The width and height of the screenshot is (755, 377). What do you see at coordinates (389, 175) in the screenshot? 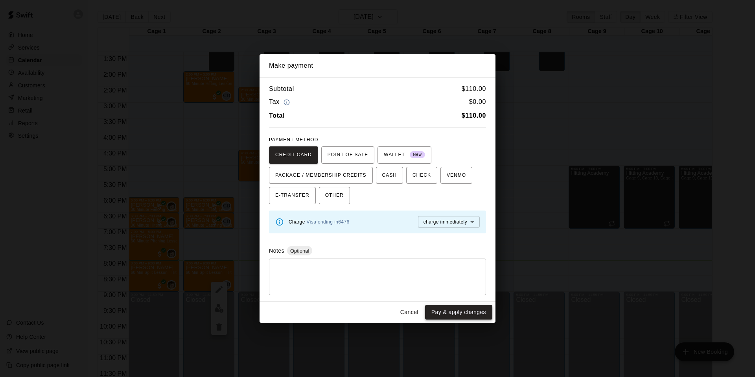
I see `button: CASH` at bounding box center [389, 175].